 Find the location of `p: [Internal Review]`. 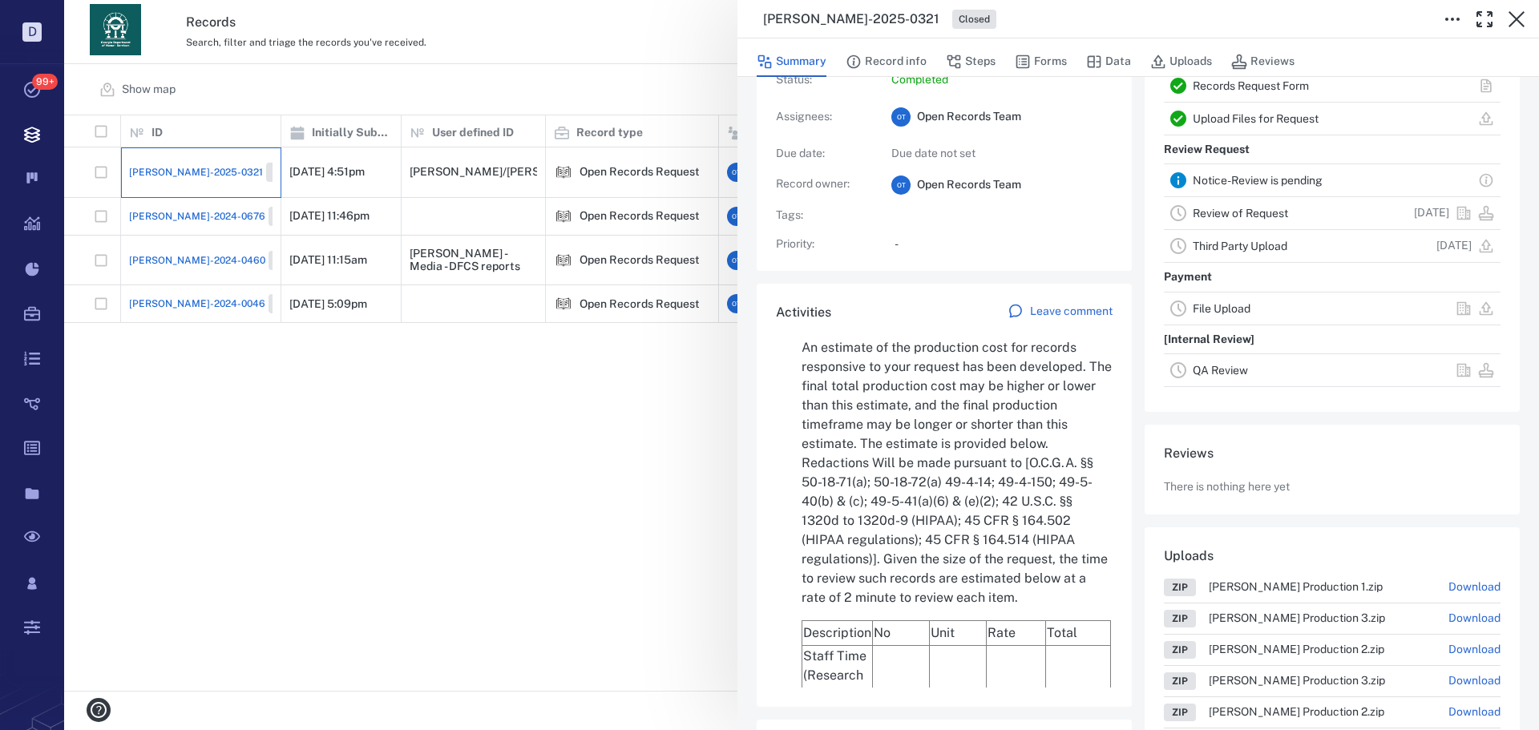

p: [Internal Review] is located at coordinates (1209, 340).